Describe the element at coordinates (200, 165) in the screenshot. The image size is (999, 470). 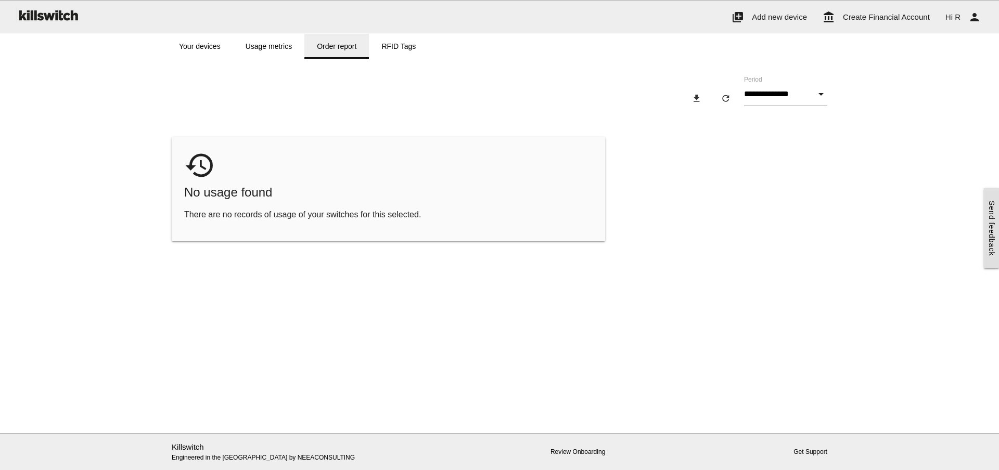
I see `i: history` at that location.